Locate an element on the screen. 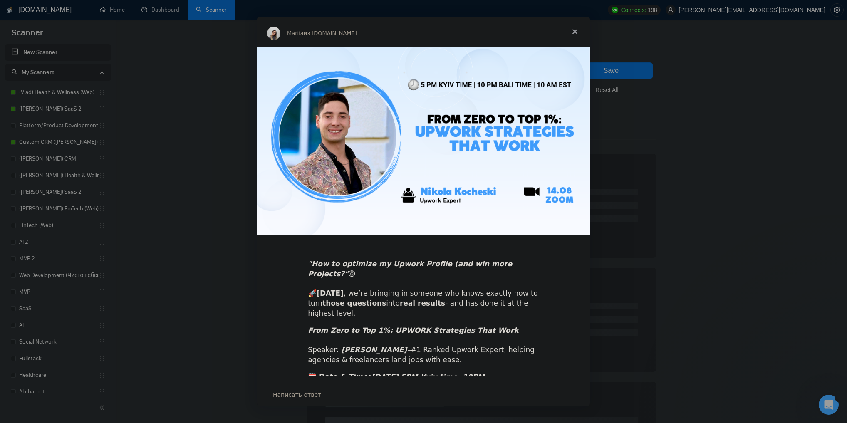 The width and height of the screenshot is (847, 423). div: 🚀 , we’re bringing in someone who knows exactly how to turn into - and has done it at the highest... is located at coordinates (423, 284).